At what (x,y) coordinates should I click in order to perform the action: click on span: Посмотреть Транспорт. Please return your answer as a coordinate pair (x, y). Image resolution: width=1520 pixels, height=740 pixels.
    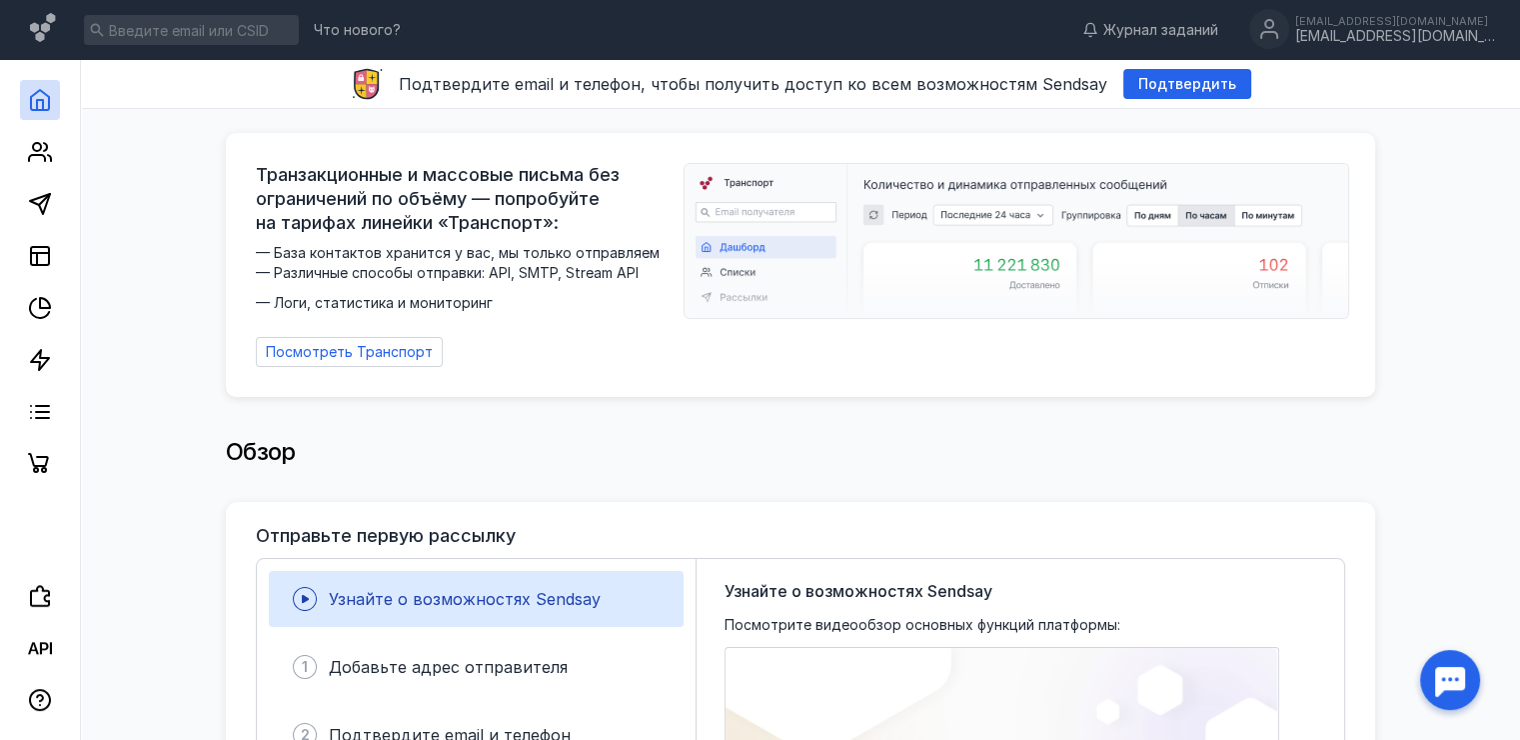
    Looking at the image, I should click on (349, 352).